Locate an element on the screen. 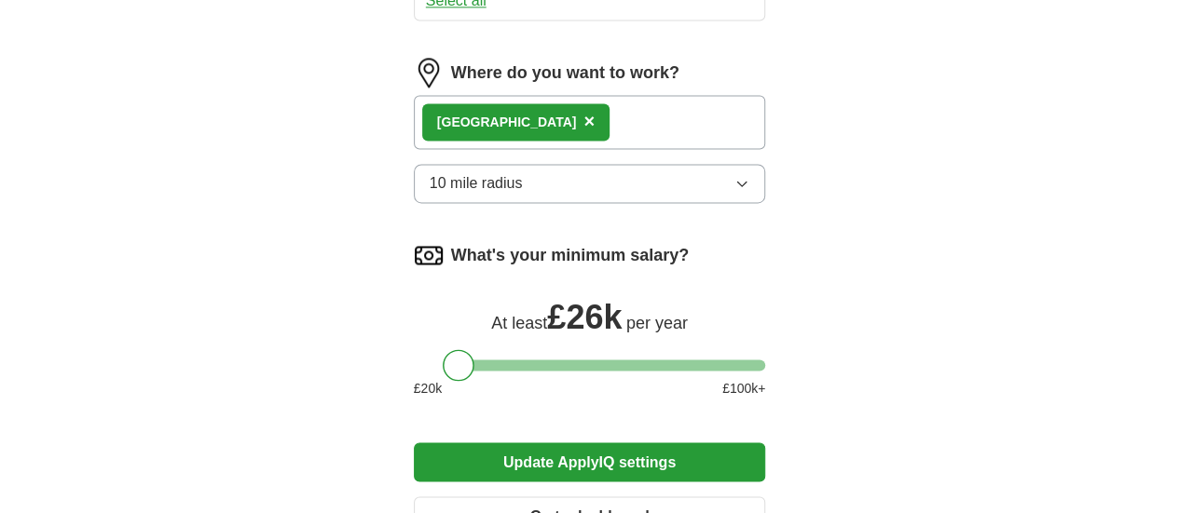 This screenshot has height=513, width=1179. label: What's your minimum salary? is located at coordinates (569, 255).